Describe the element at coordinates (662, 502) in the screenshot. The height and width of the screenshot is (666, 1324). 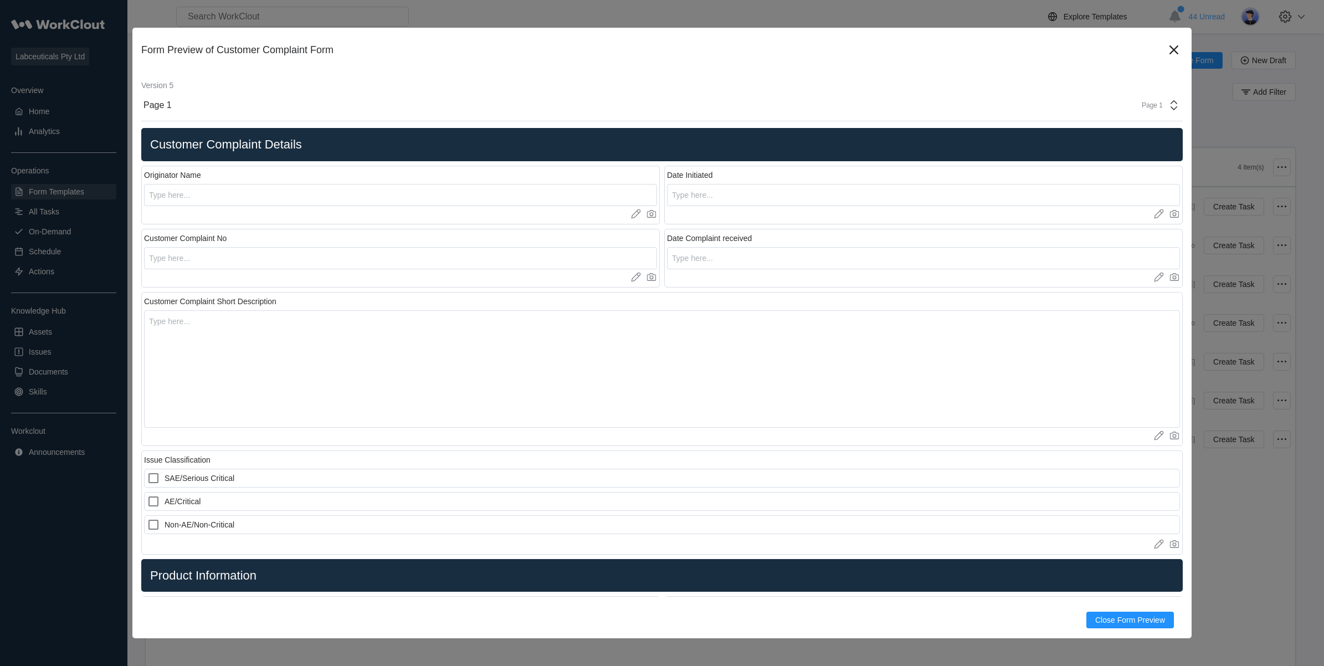
I see `label: AE/Critical` at that location.